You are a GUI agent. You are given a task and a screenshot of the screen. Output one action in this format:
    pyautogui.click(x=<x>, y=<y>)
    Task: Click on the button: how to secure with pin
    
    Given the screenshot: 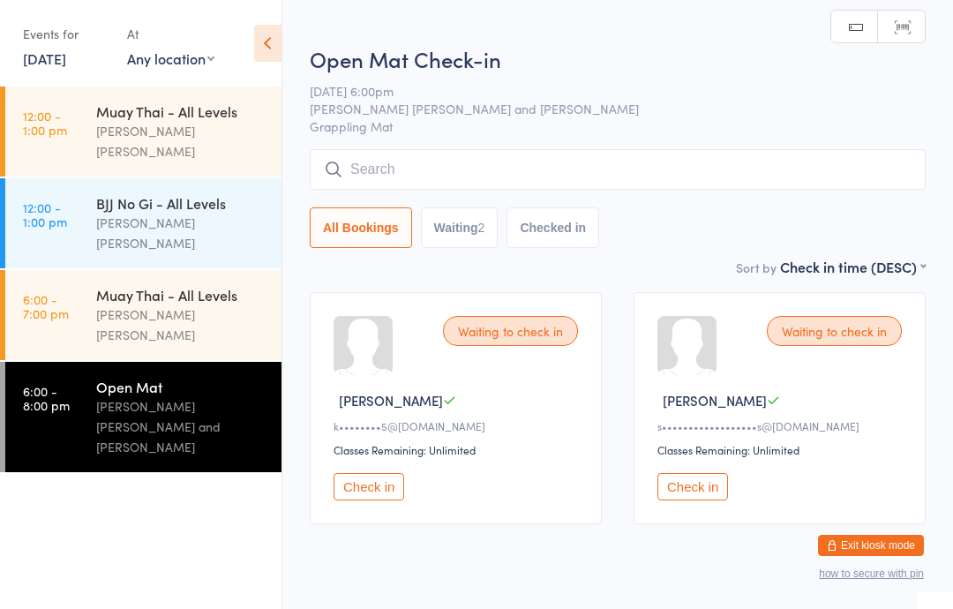 What is the action you would take?
    pyautogui.click(x=871, y=574)
    